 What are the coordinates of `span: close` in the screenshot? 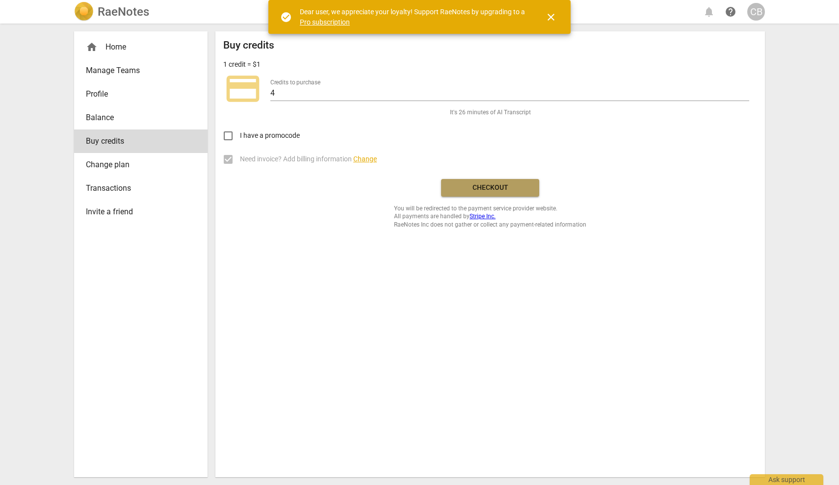 It's located at (551, 17).